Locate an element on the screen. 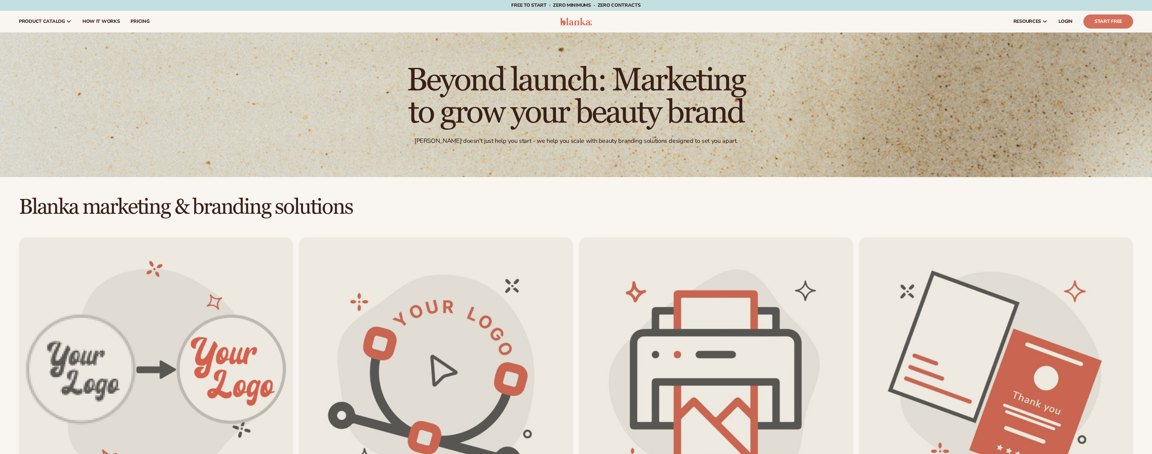 This screenshot has height=454, width=1152. span: Free to start · ZERO minimums · ZERO contracts is located at coordinates (576, 5).